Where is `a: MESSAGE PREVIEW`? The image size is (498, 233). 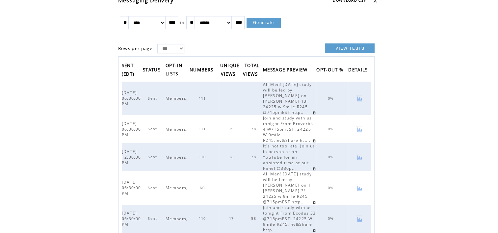
a: MESSAGE PREVIEW is located at coordinates (287, 70).